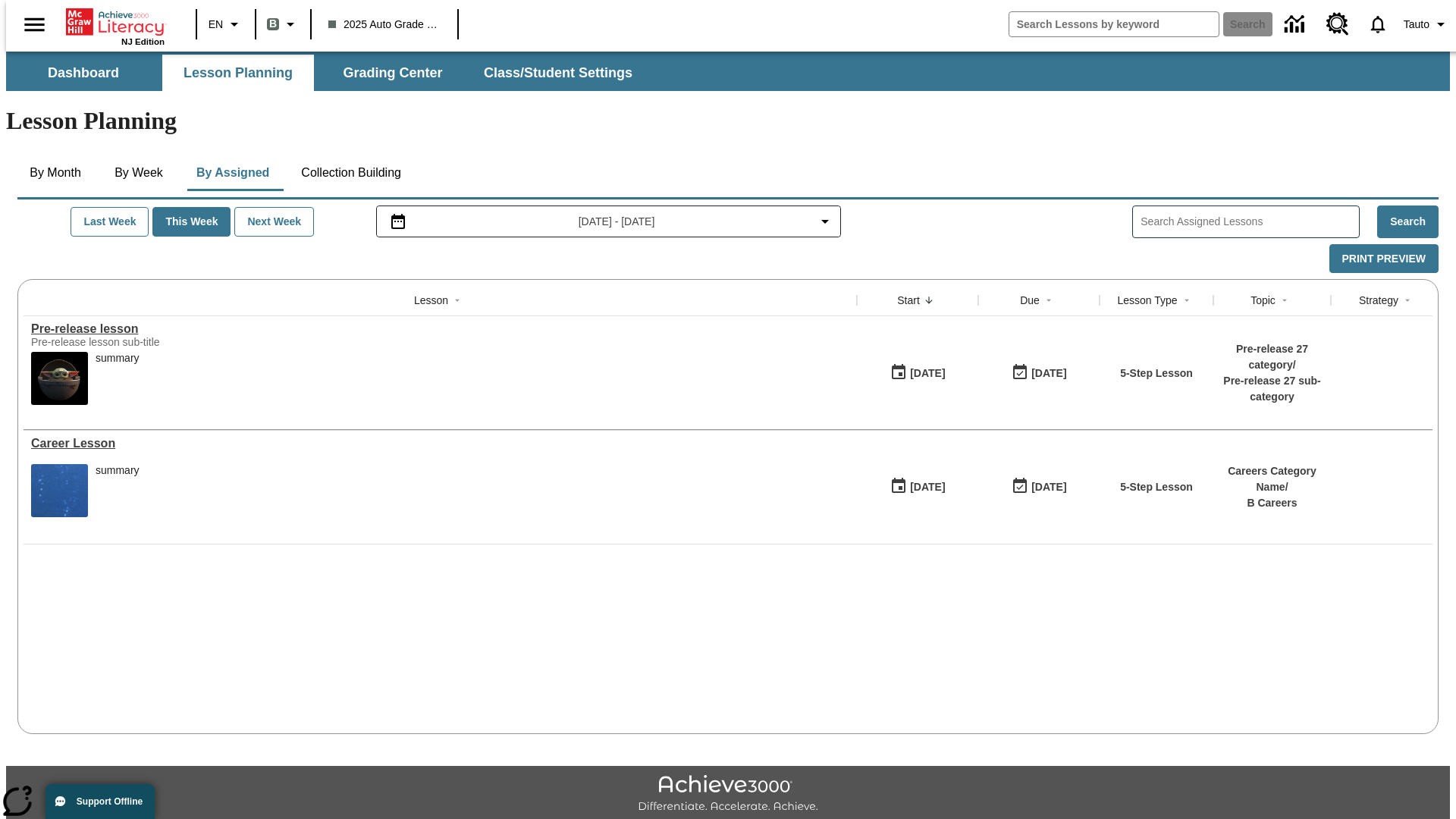 The image size is (1456, 819). Describe the element at coordinates (142, 42) in the screenshot. I see `span: NJ Edition` at that location.